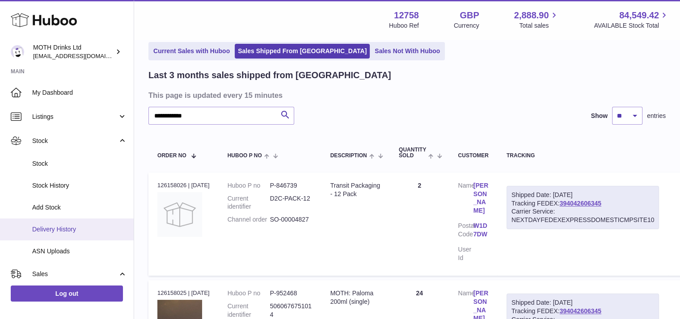  What do you see at coordinates (17, 52) in the screenshot?
I see `img: orders@mothdrinks.com` at bounding box center [17, 52].